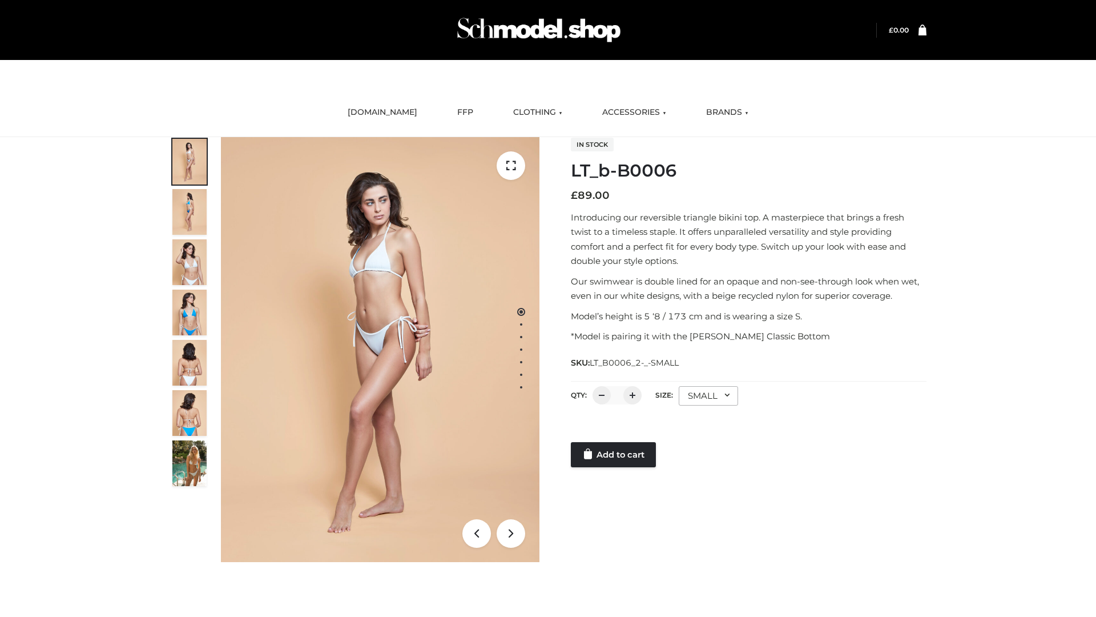  I want to click on a: £0.00, so click(899, 30).